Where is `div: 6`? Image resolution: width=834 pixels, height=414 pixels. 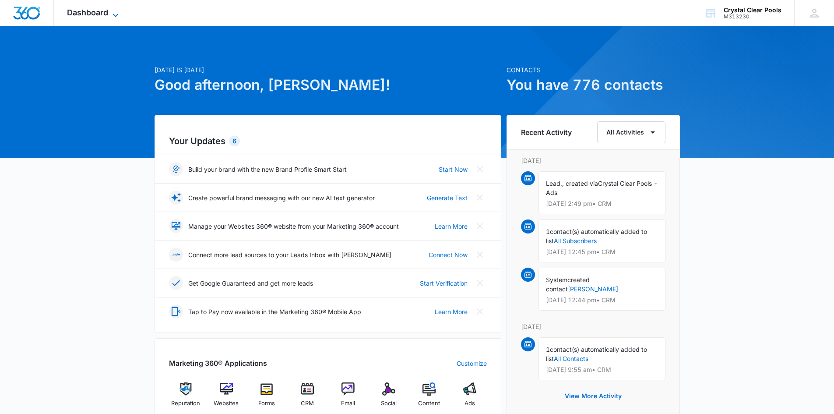
div: 6 is located at coordinates (234, 141).